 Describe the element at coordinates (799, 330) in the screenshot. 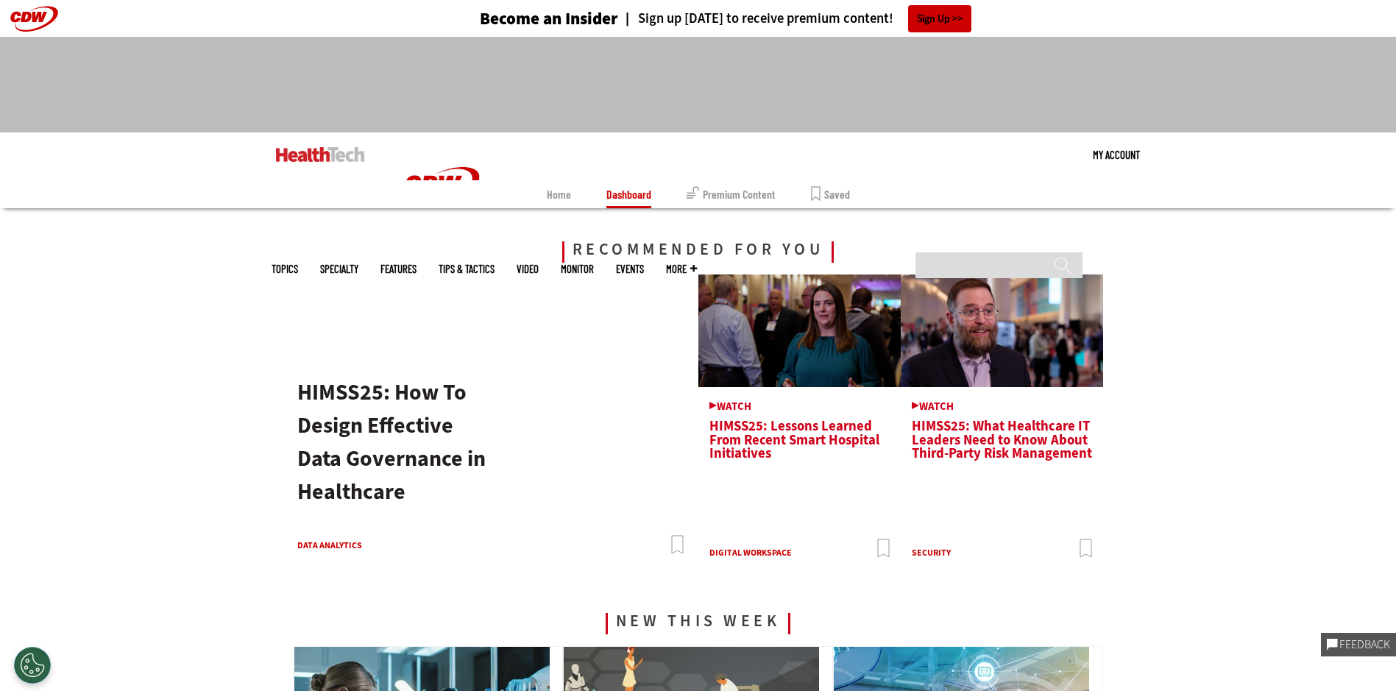

I see `img: HIMSS Thumbnail` at that location.